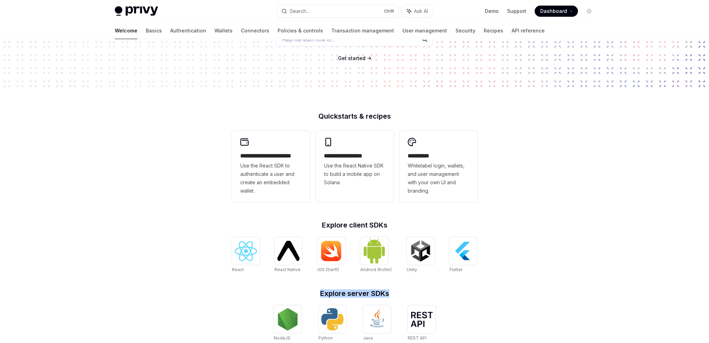  I want to click on a: Connectors, so click(255, 31).